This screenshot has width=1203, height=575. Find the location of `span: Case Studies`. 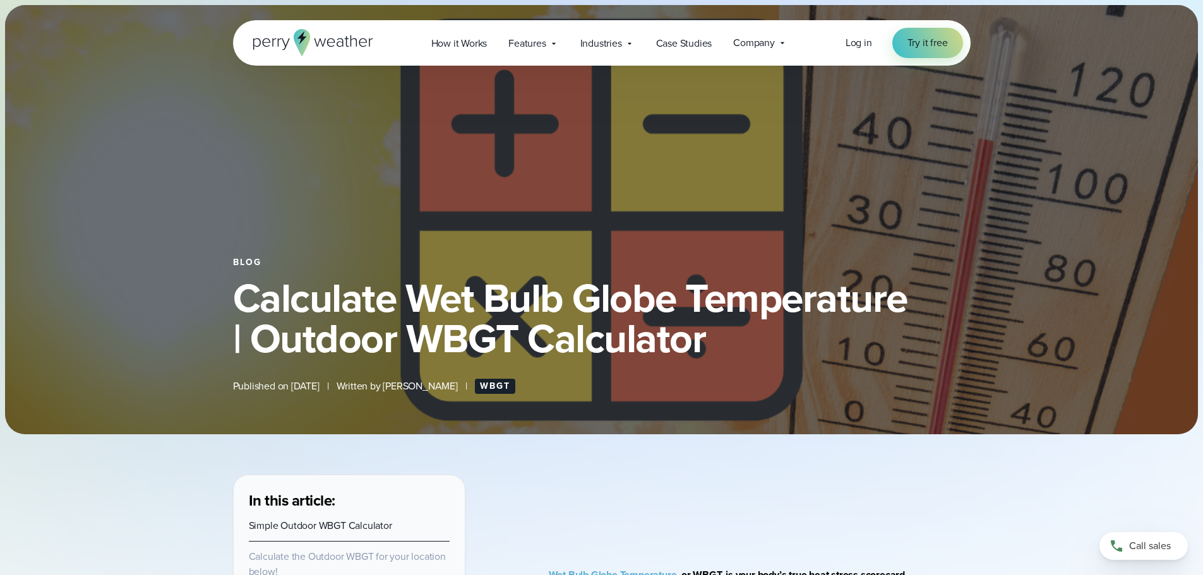

span: Case Studies is located at coordinates (684, 44).